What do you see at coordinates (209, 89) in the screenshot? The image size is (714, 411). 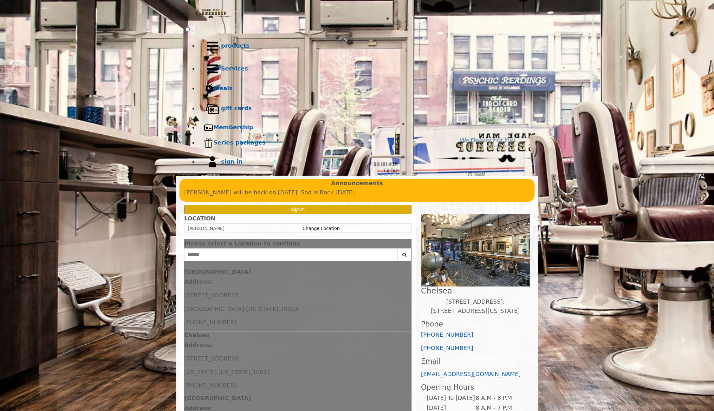 I see `img: Deals` at bounding box center [209, 89].